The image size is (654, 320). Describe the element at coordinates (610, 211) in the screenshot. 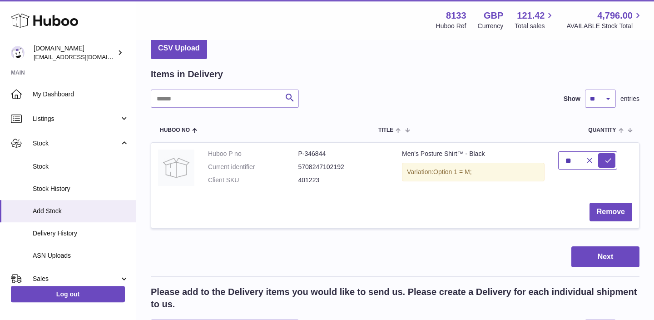

I see `button: Remove` at that location.